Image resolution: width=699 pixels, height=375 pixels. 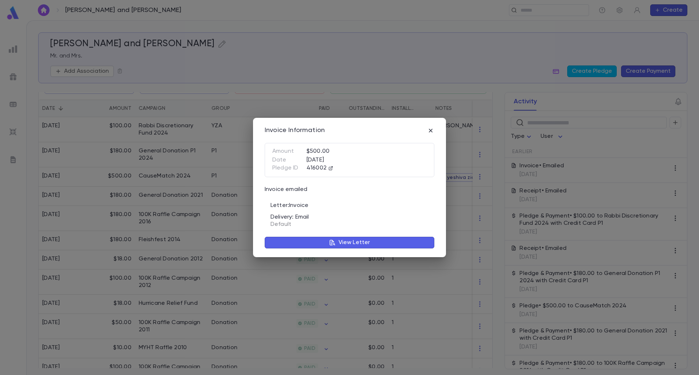 I want to click on p: Default, so click(x=352, y=225).